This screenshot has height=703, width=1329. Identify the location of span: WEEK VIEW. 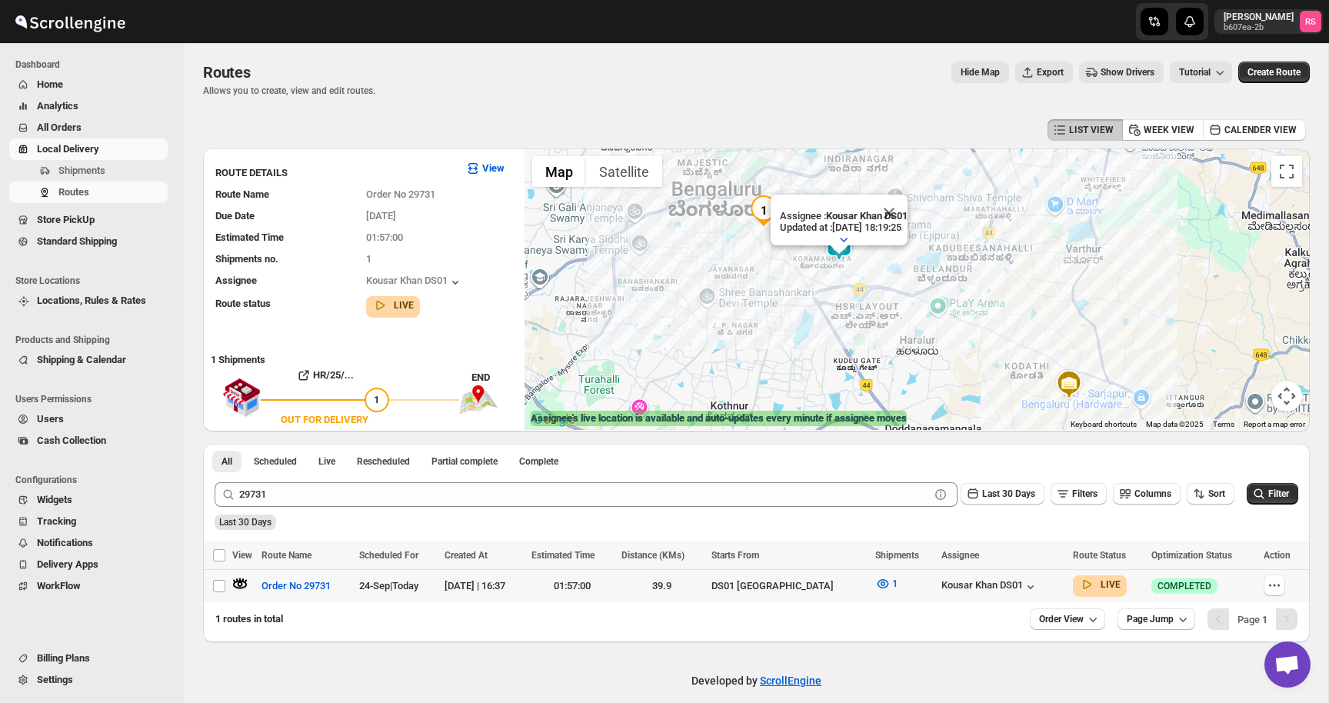
(1169, 130).